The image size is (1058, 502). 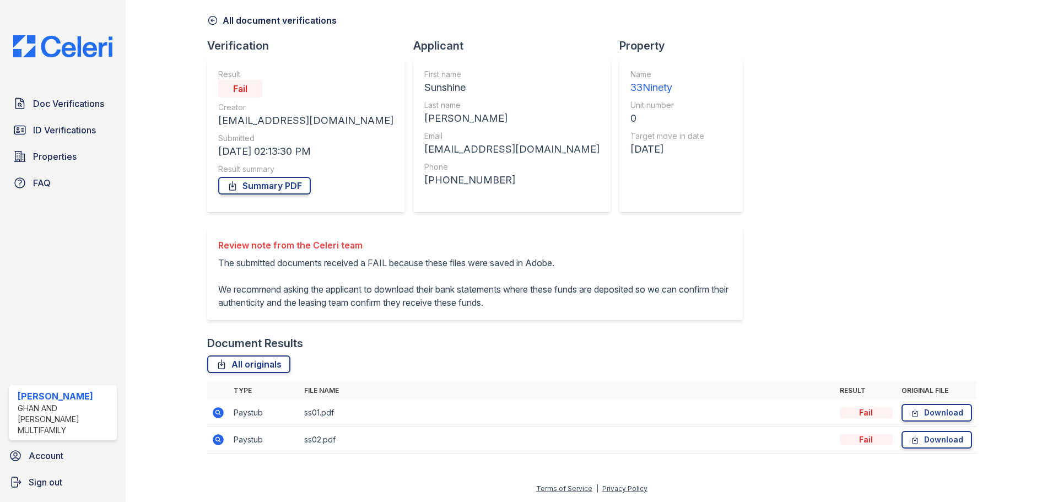 What do you see at coordinates (45, 482) in the screenshot?
I see `span: Sign out` at bounding box center [45, 482].